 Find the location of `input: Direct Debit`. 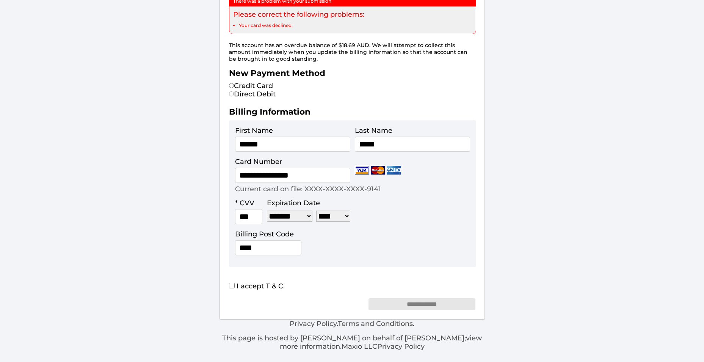

input: Direct Debit is located at coordinates (231, 94).